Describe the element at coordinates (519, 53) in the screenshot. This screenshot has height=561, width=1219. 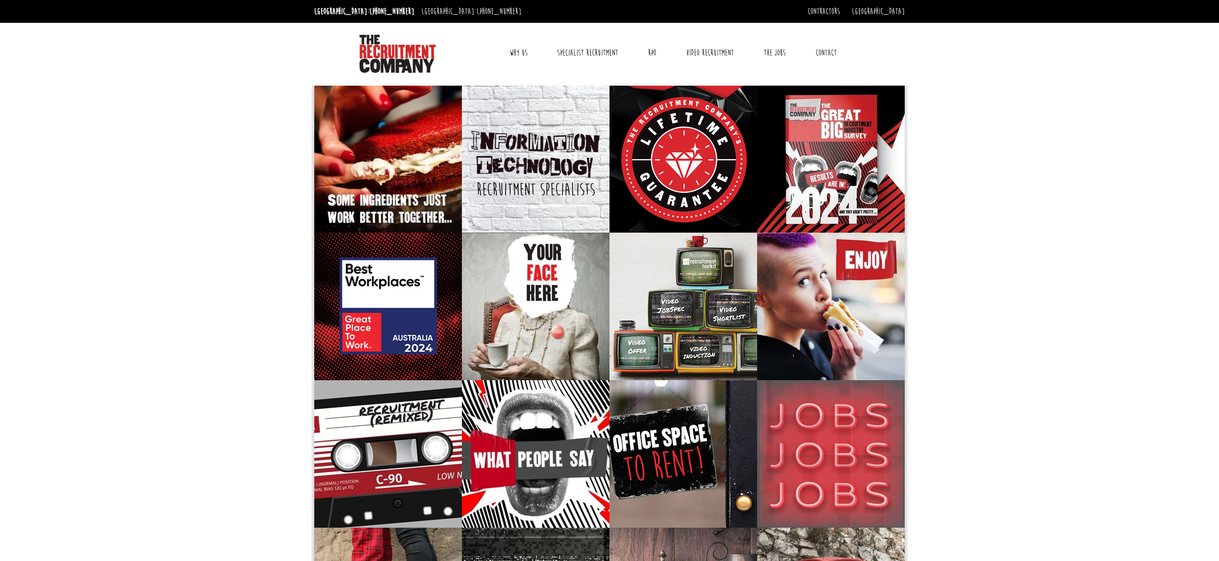
I see `a: Why Us` at that location.